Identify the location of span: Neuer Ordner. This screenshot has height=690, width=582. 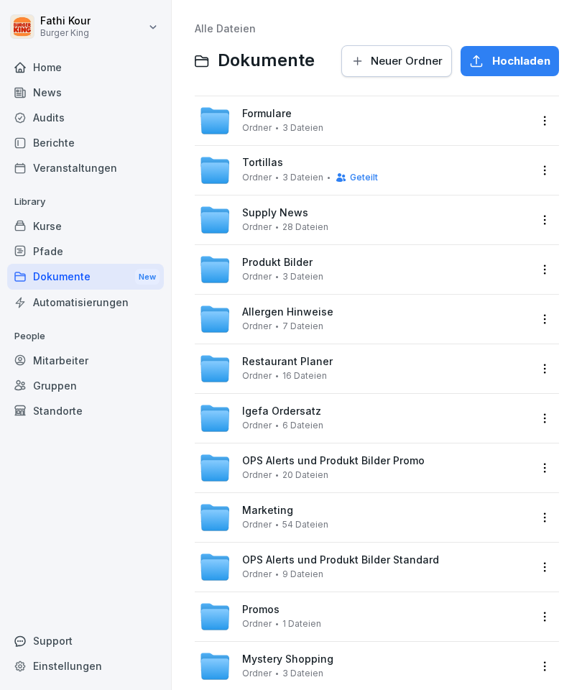
(407, 61).